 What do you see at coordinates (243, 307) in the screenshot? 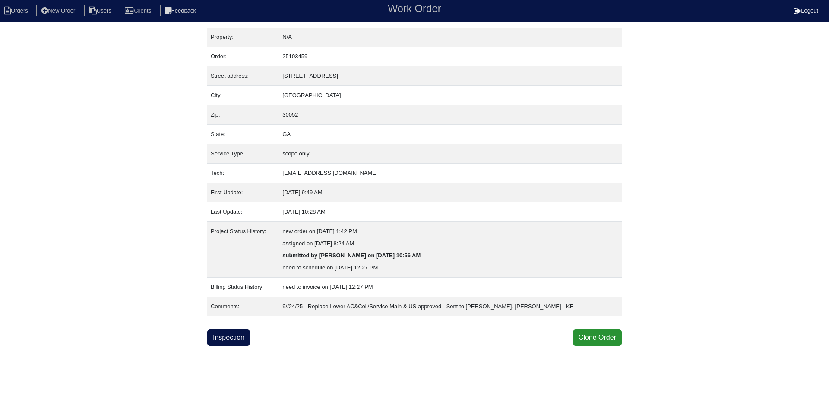
I see `td: Comments:` at bounding box center [243, 307].